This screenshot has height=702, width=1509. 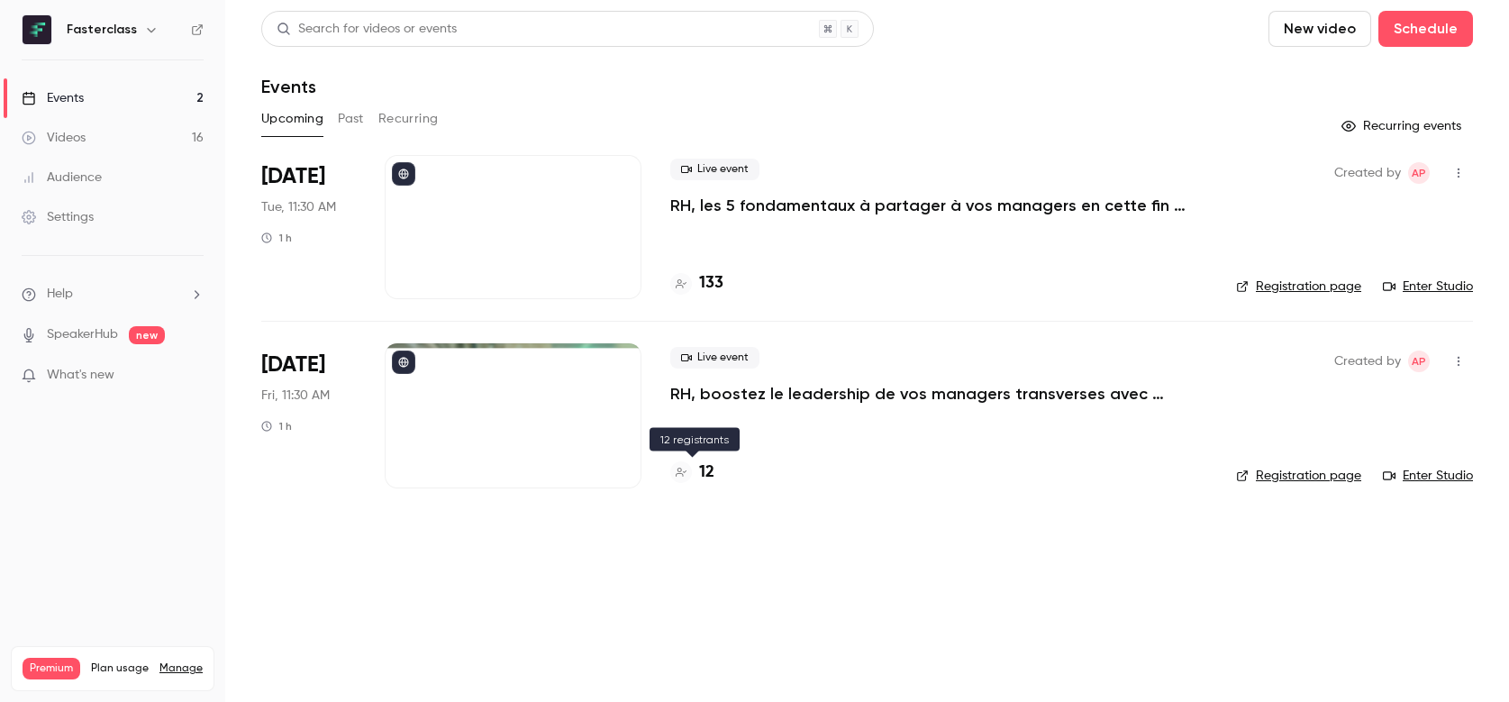 I want to click on h4: 12, so click(x=707, y=472).